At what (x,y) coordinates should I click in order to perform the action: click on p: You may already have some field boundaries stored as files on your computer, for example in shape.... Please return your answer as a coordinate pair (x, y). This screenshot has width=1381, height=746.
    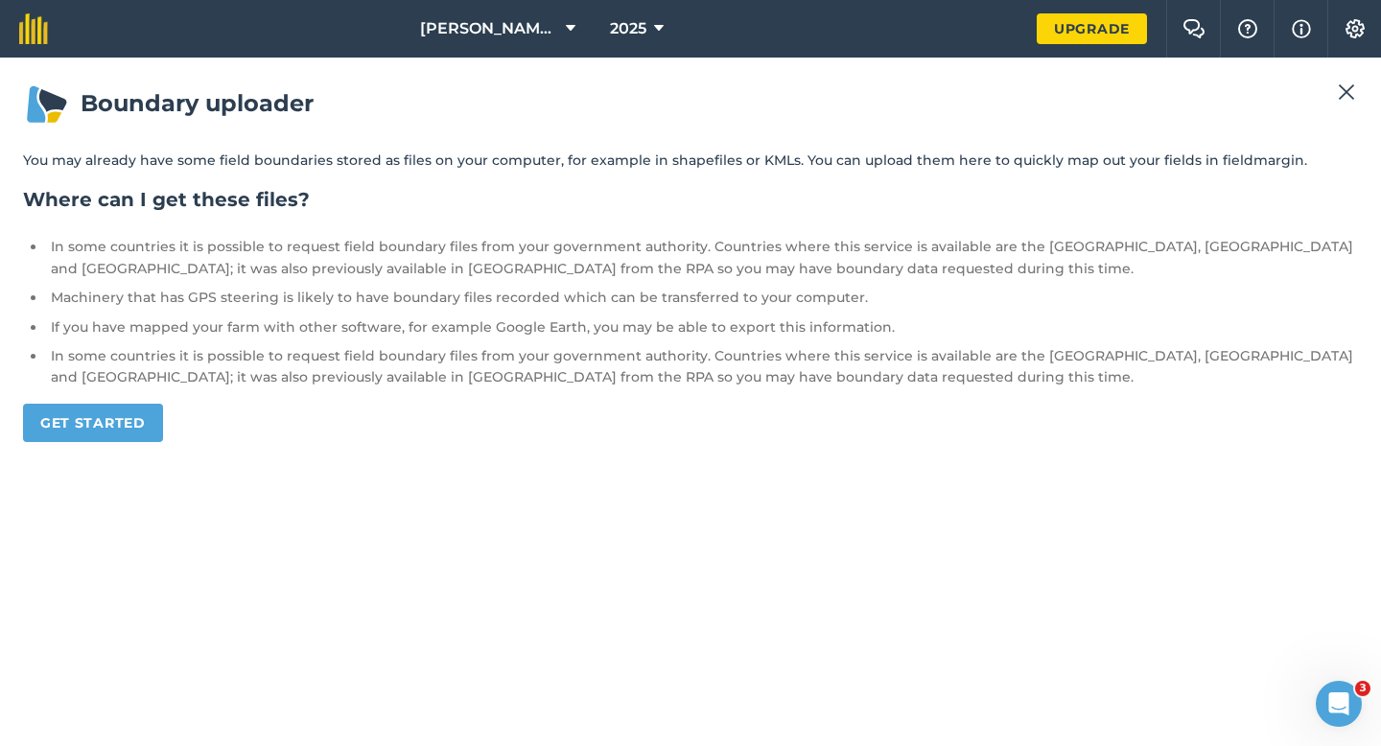
    Looking at the image, I should click on (691, 160).